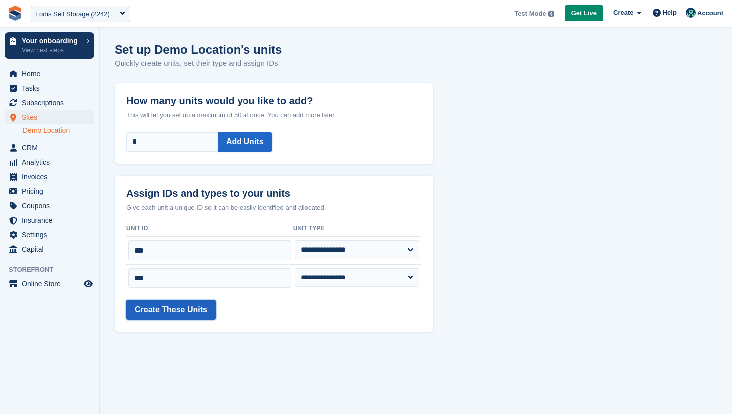  I want to click on img: stora-icon-8386f47178a22dfd0bd8f6a31ec36ba5ce8667c1dd55bd0f319d3a0aa187defe.svg, so click(15, 13).